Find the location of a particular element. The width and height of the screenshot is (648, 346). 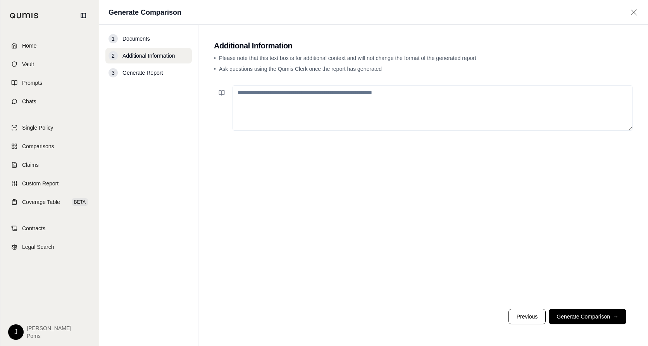

a: Claims is located at coordinates (50, 165).